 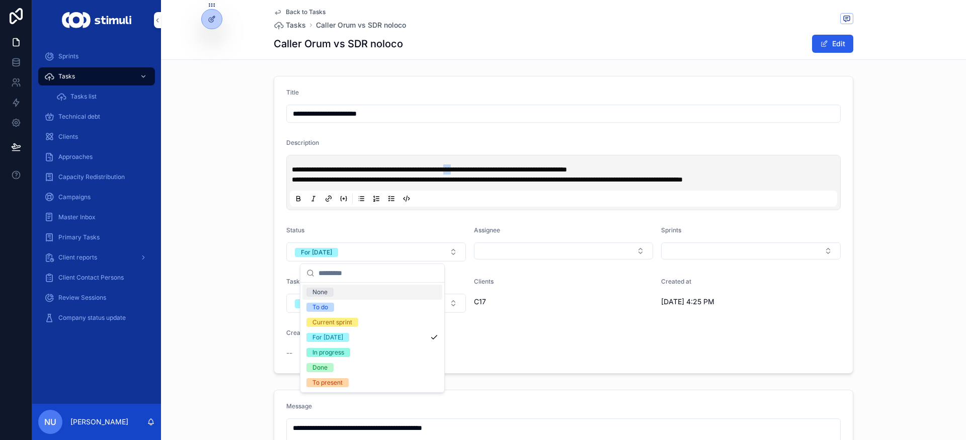 I want to click on span: Assignee, so click(x=487, y=230).